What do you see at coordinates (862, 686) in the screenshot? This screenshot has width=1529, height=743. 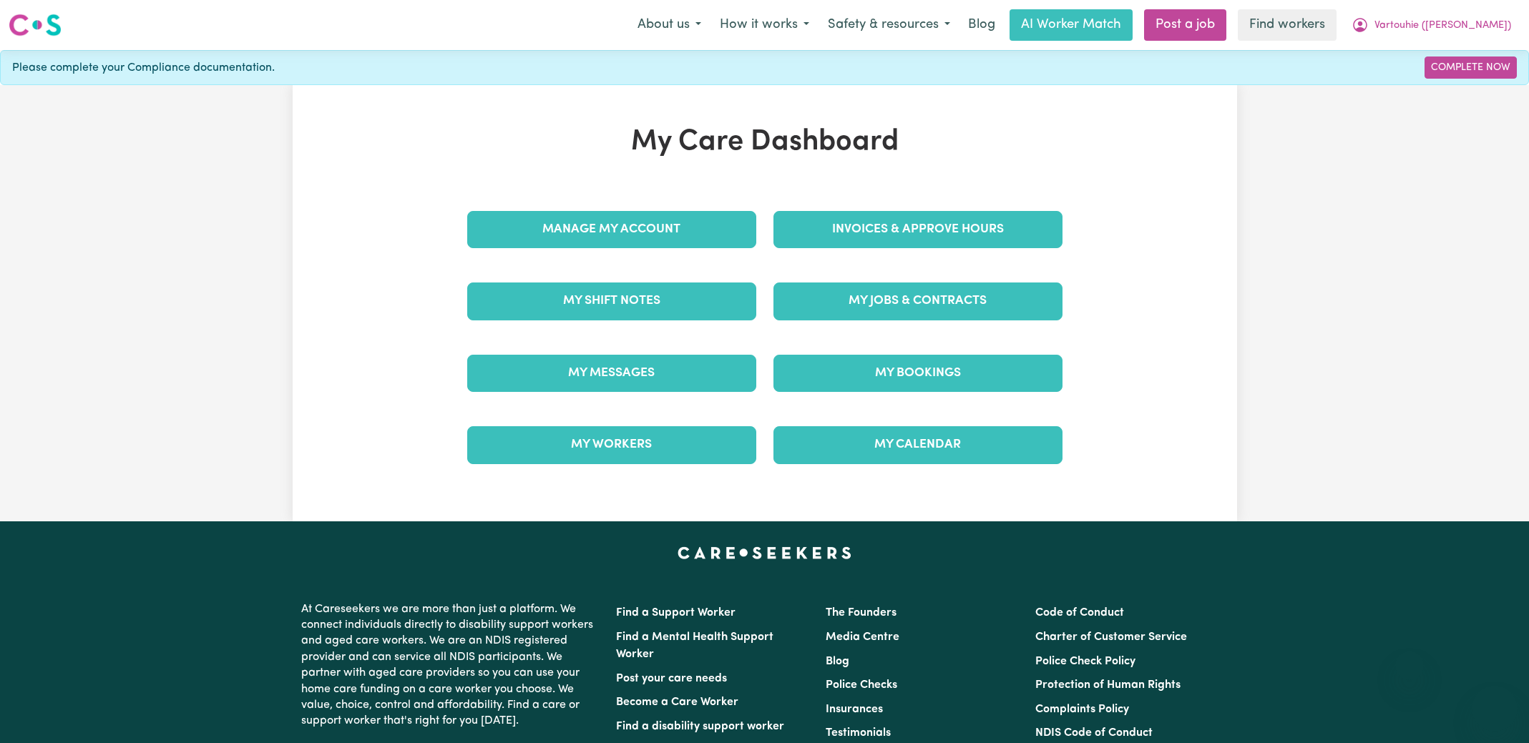 I see `a: Police Checks` at bounding box center [862, 686].